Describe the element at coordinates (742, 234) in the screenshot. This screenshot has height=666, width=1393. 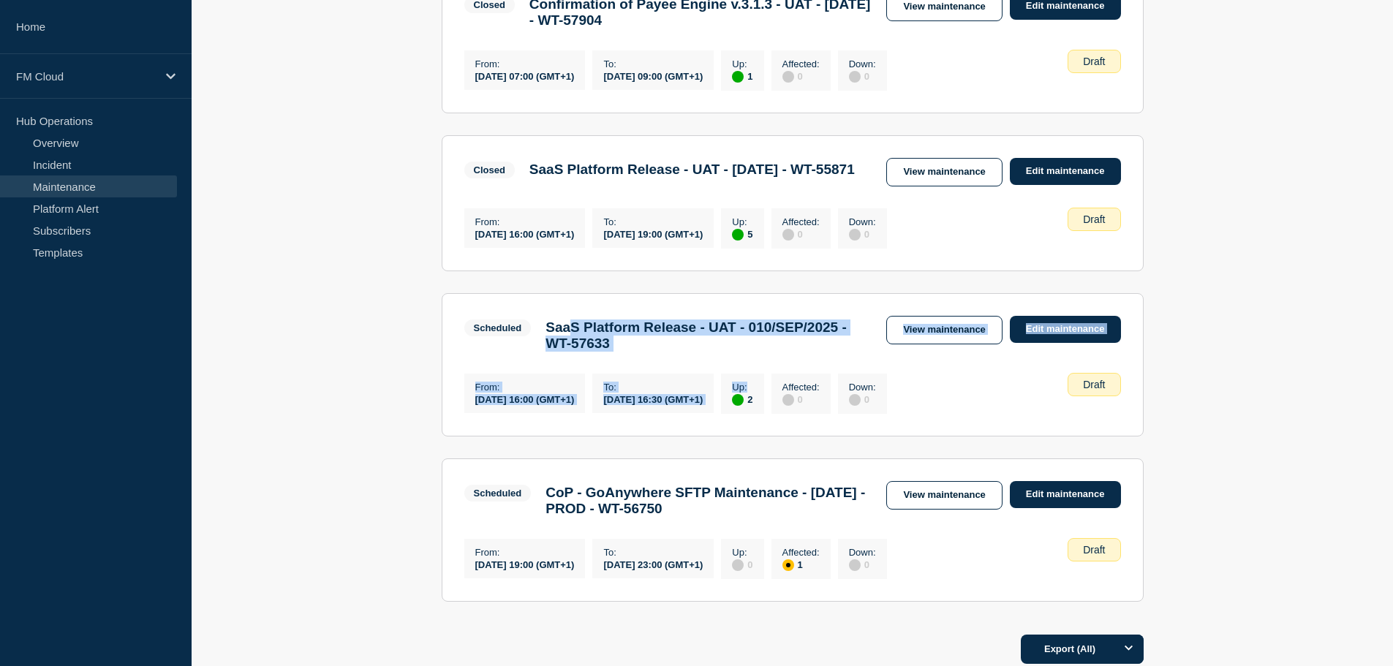
I see `div: 5` at that location.